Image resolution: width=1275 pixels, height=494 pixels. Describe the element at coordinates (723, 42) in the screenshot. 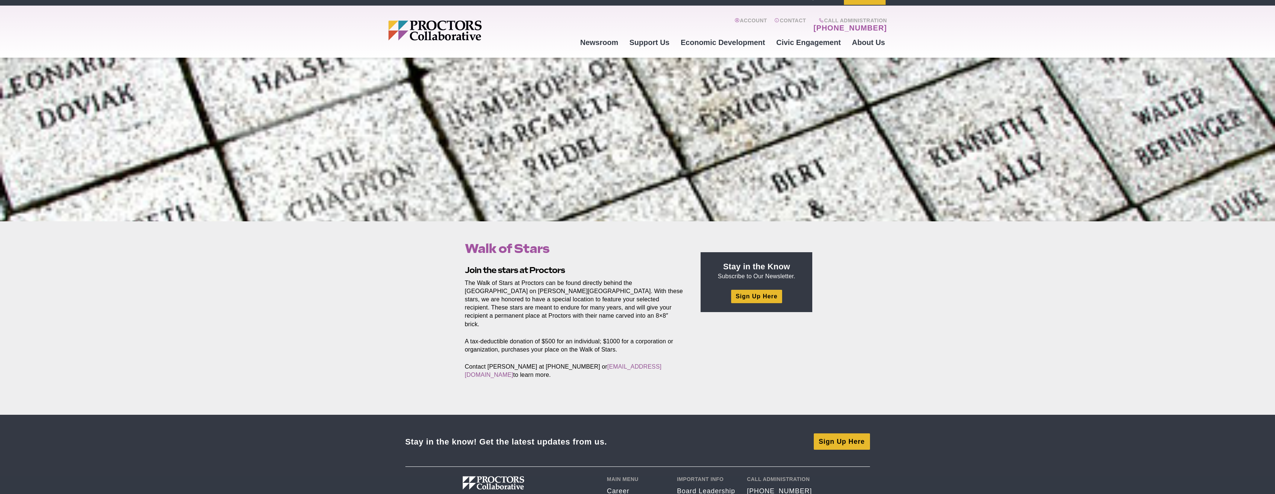

I see `a: Economic Development` at that location.